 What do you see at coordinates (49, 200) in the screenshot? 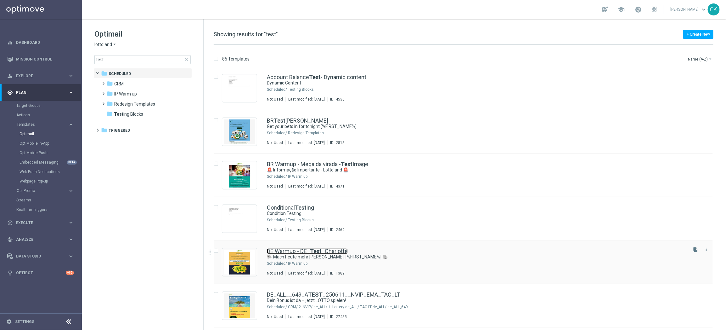
I see `div: Streams` at bounding box center [49, 200].